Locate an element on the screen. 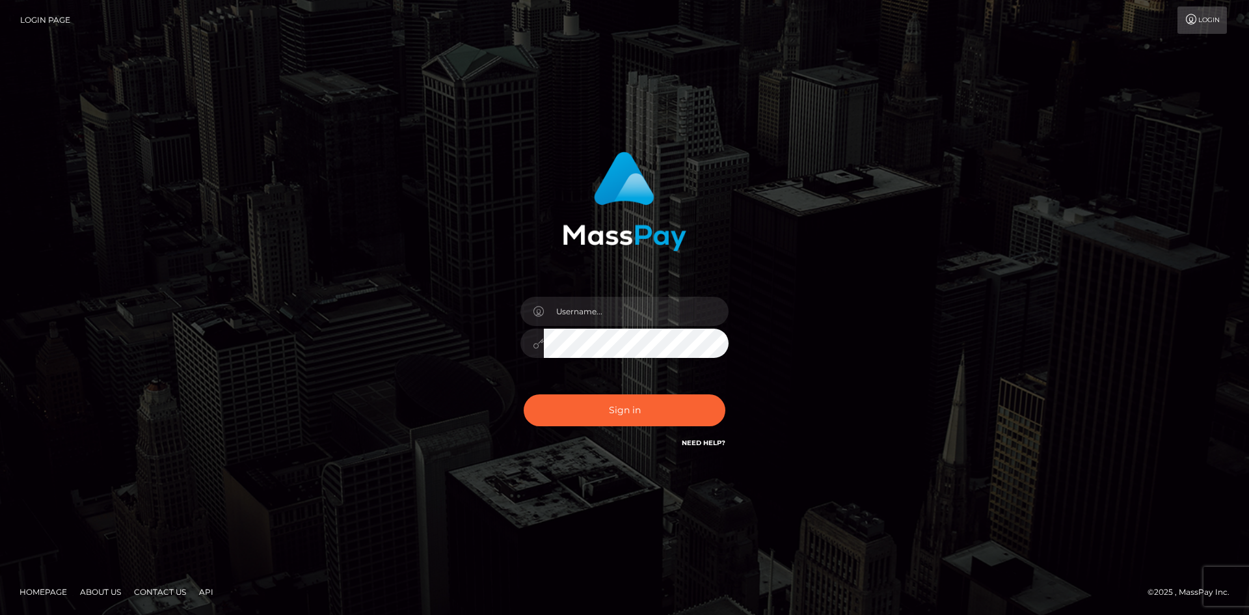 The height and width of the screenshot is (615, 1249). a: About Us is located at coordinates (100, 592).